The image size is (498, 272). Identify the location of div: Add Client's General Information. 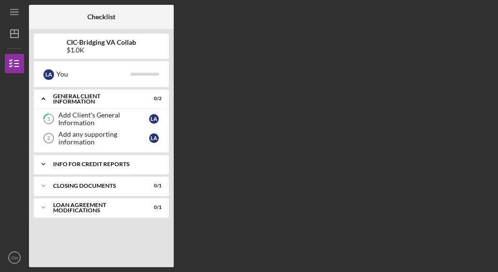
(104, 119).